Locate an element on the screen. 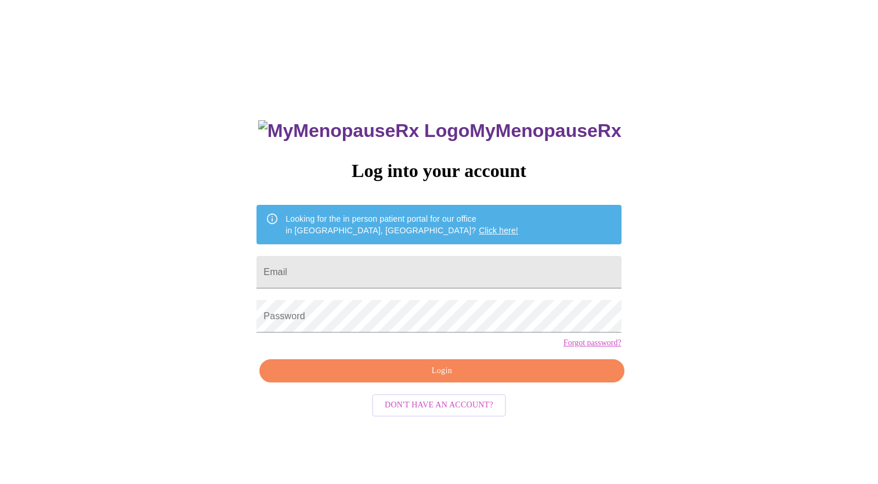  h3: Log into your account is located at coordinates (439, 171).